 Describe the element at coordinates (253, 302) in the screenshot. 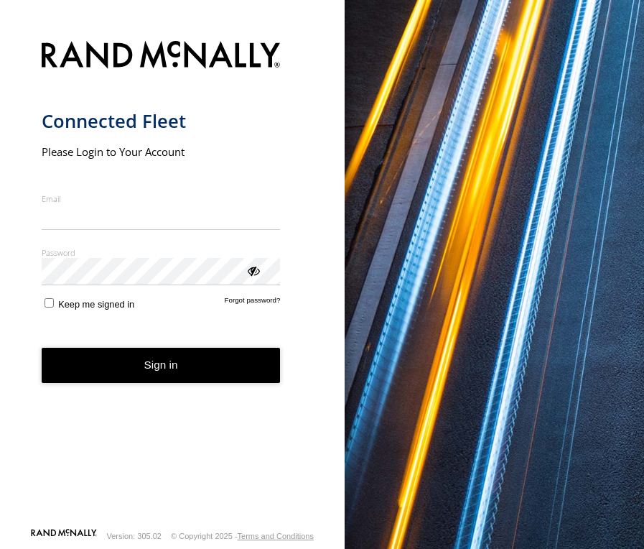

I see `a: Forgot password?` at that location.